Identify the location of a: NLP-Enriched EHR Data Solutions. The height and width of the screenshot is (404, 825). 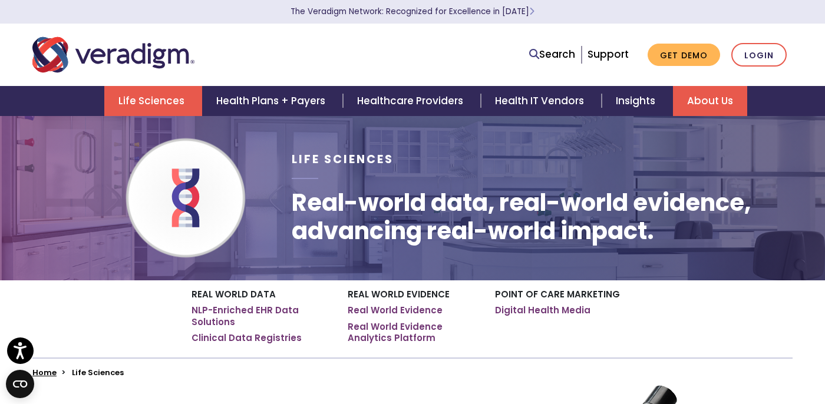
(261, 316).